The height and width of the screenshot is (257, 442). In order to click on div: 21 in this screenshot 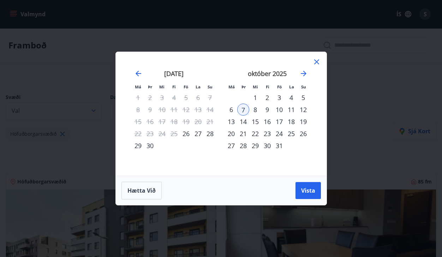, I will do `click(243, 134)`.